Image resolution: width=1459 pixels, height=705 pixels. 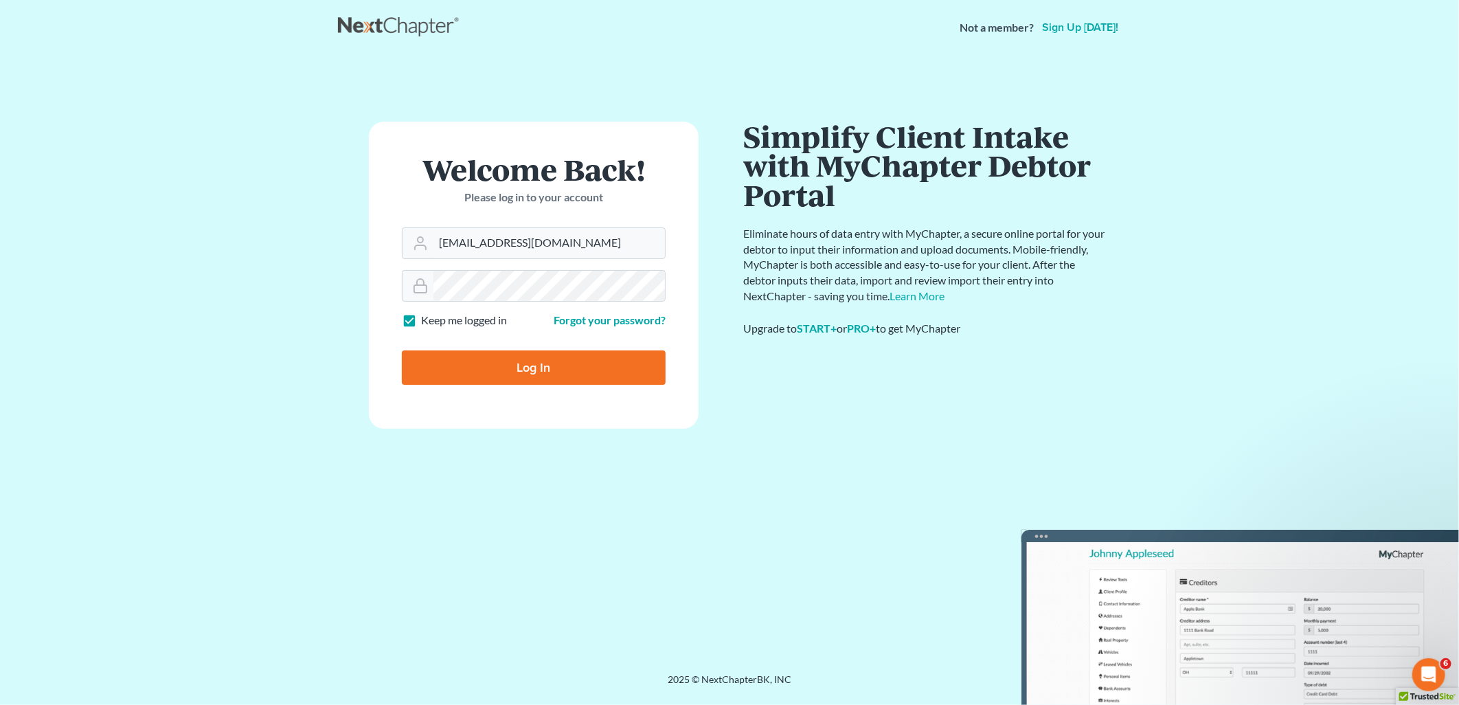 I want to click on p: Please log in to your account, so click(x=534, y=197).